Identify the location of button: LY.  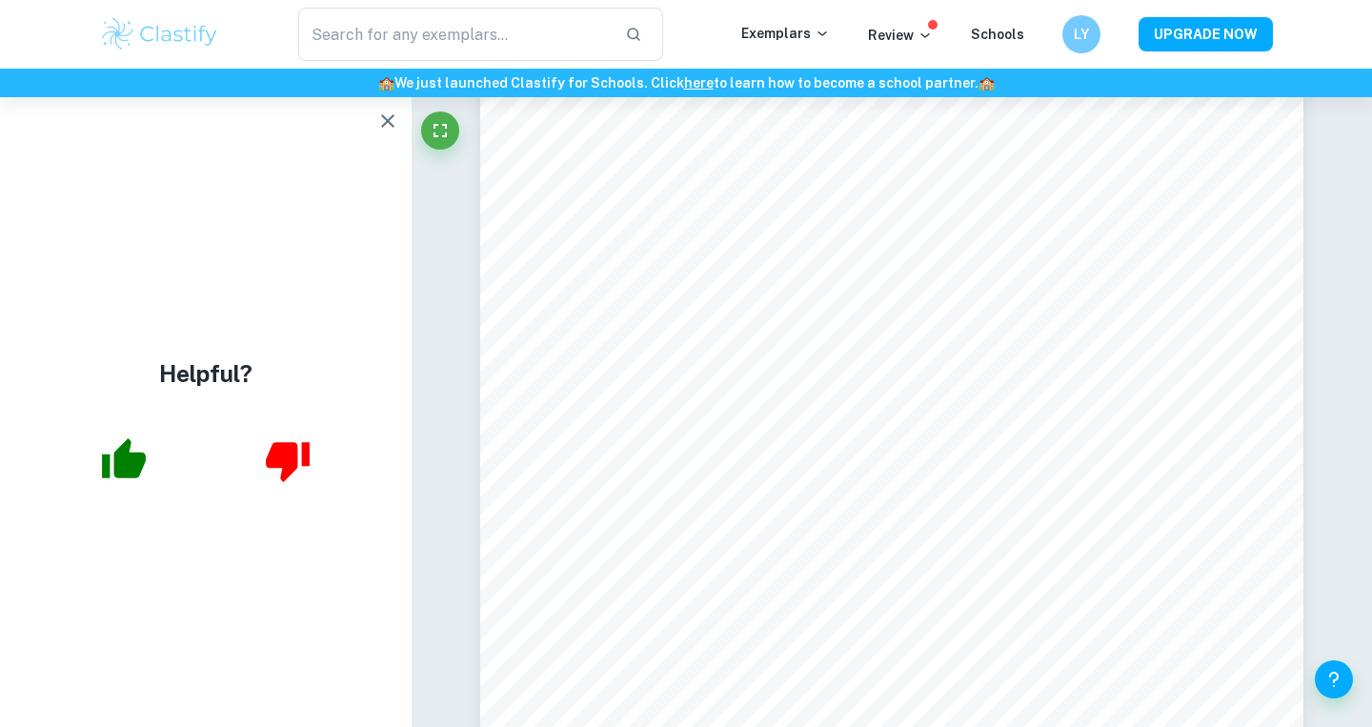
(1081, 34).